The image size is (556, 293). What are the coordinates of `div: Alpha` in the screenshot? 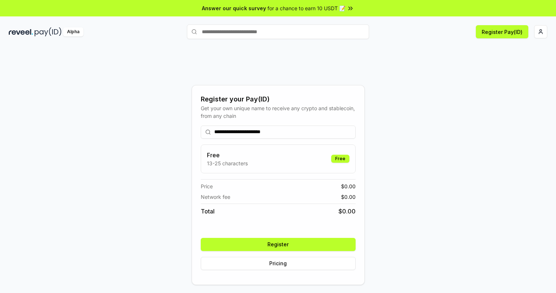 It's located at (73, 32).